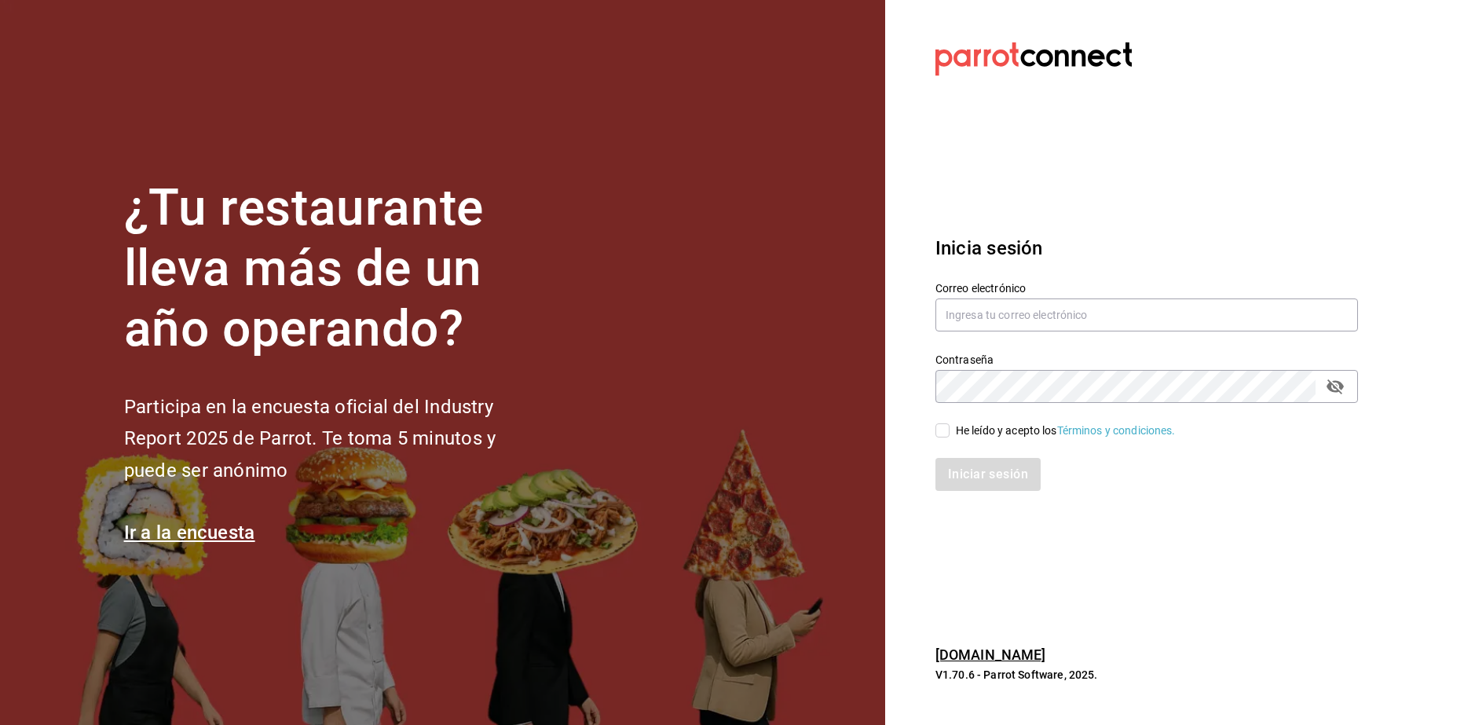 The image size is (1475, 725). What do you see at coordinates (336, 439) in the screenshot?
I see `h2: Participa en la encuesta oficial del Industry Report 2025 de Parrot. Te toma 5 minutos y puede se...` at bounding box center [336, 439].